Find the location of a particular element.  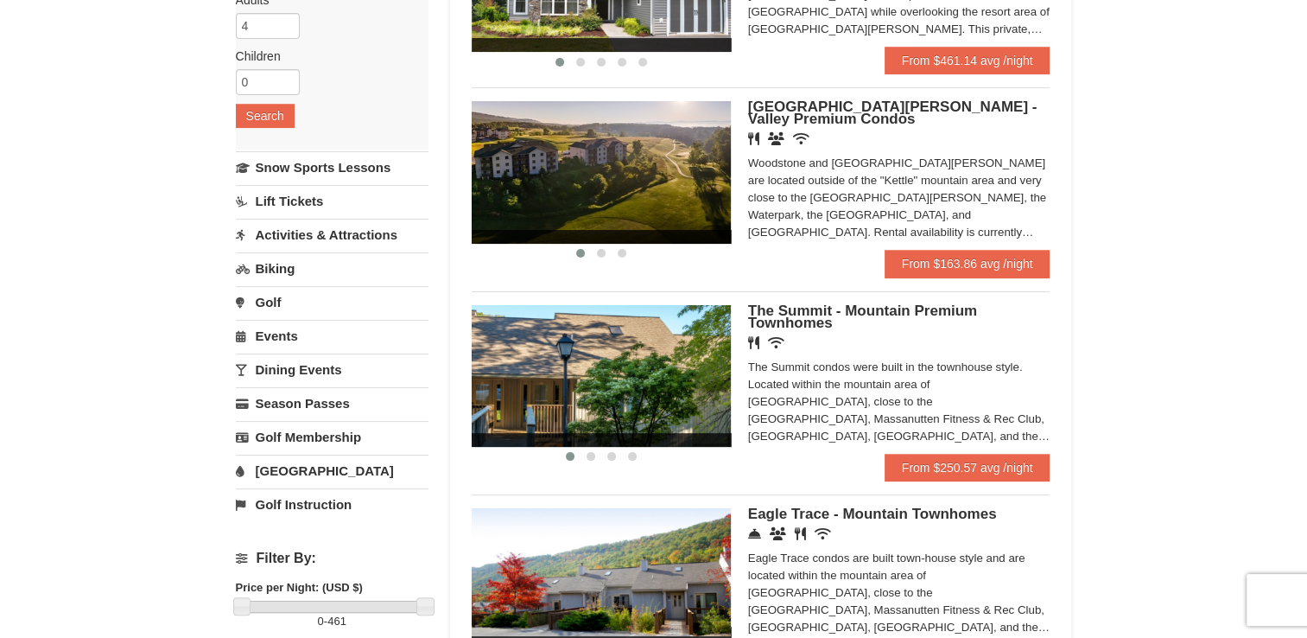

span: Eagle Trace - Mountain Townhomes is located at coordinates (873, 513).